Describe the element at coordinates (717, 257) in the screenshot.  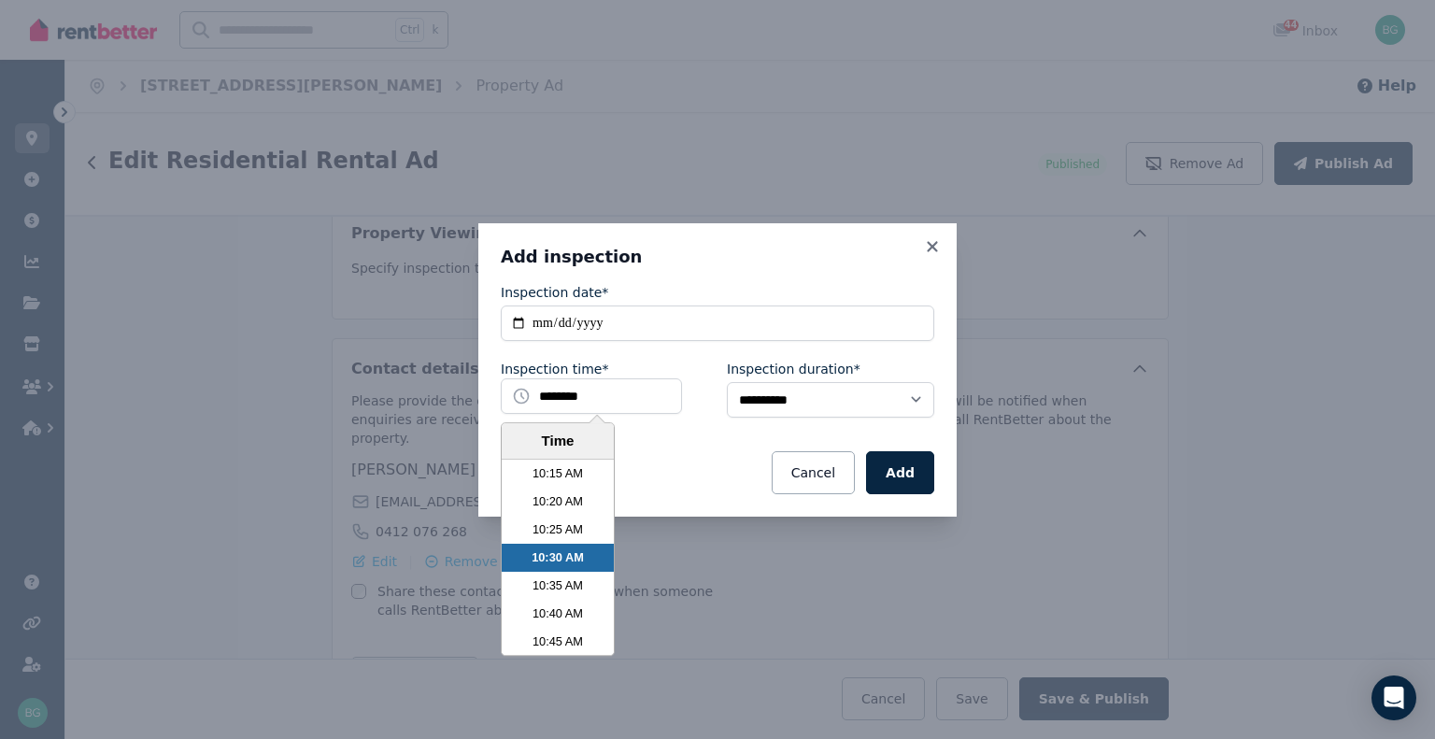
I see `h3: Add inspection` at that location.